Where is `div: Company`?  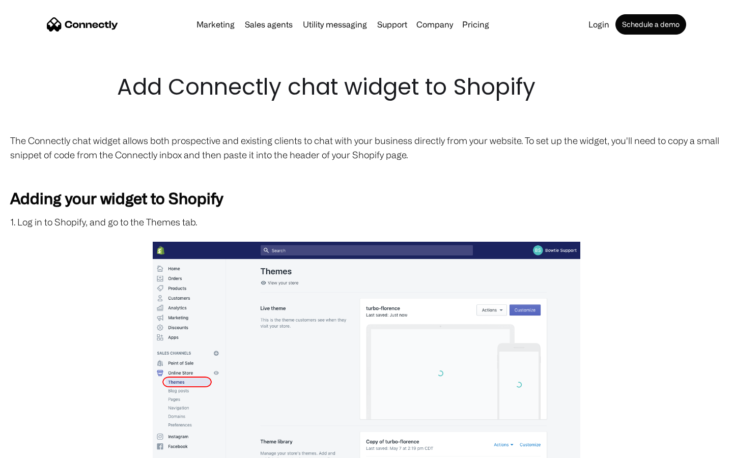
div: Company is located at coordinates (434, 24).